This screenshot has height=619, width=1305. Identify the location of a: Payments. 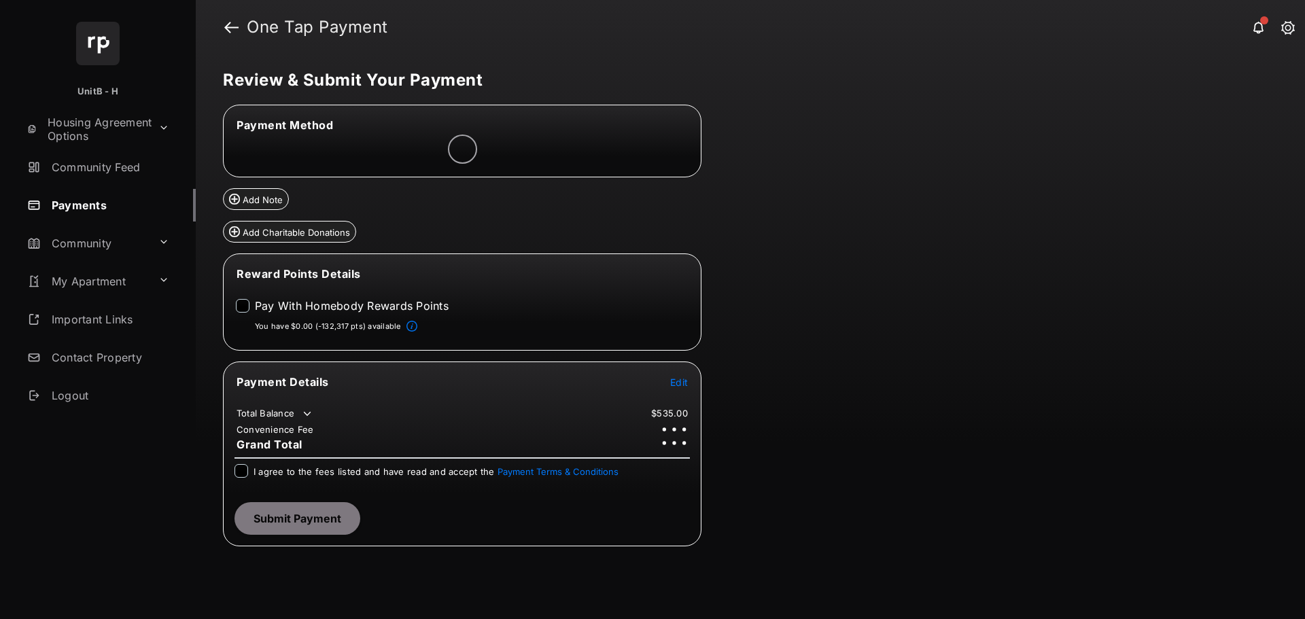
(109, 205).